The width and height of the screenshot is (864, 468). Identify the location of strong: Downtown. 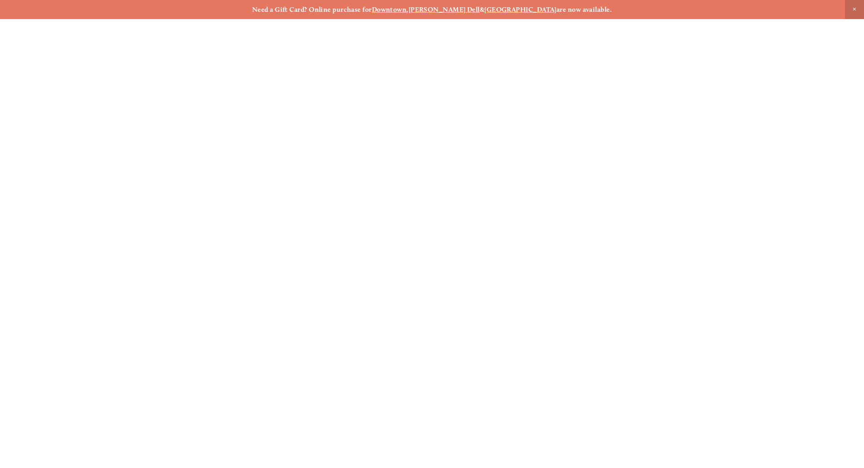
(389, 10).